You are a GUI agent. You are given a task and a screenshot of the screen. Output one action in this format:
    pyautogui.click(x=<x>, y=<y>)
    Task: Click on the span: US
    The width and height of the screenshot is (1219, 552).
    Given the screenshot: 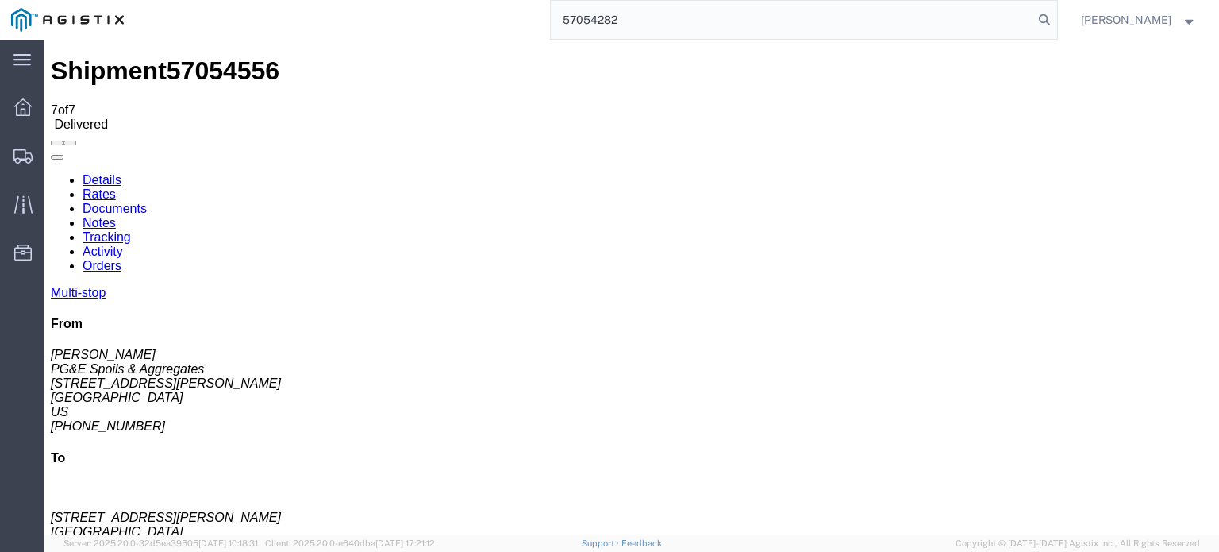 What is the action you would take?
    pyautogui.click(x=15, y=372)
    